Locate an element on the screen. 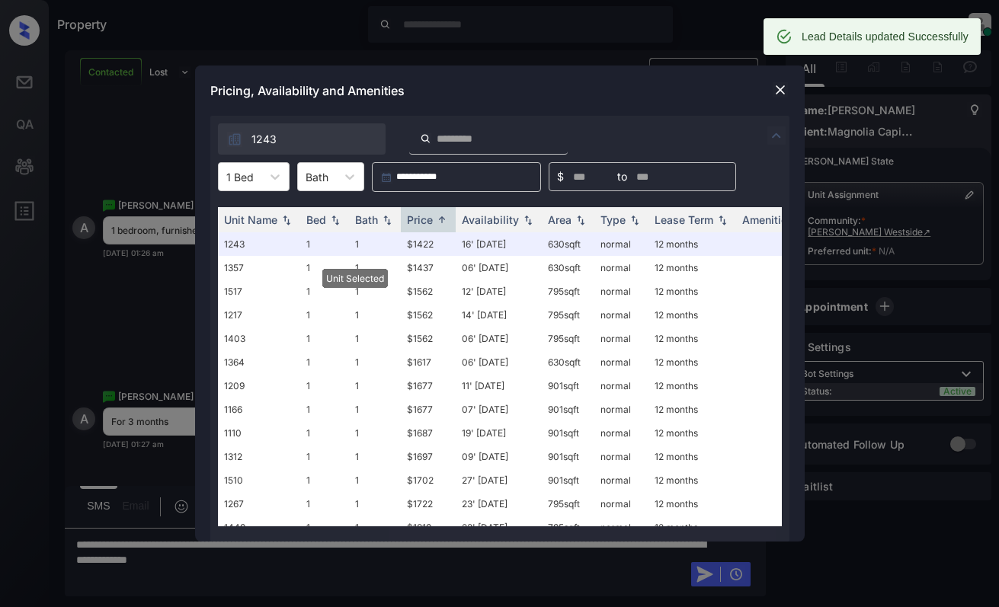  td: $1422 is located at coordinates (428, 244).